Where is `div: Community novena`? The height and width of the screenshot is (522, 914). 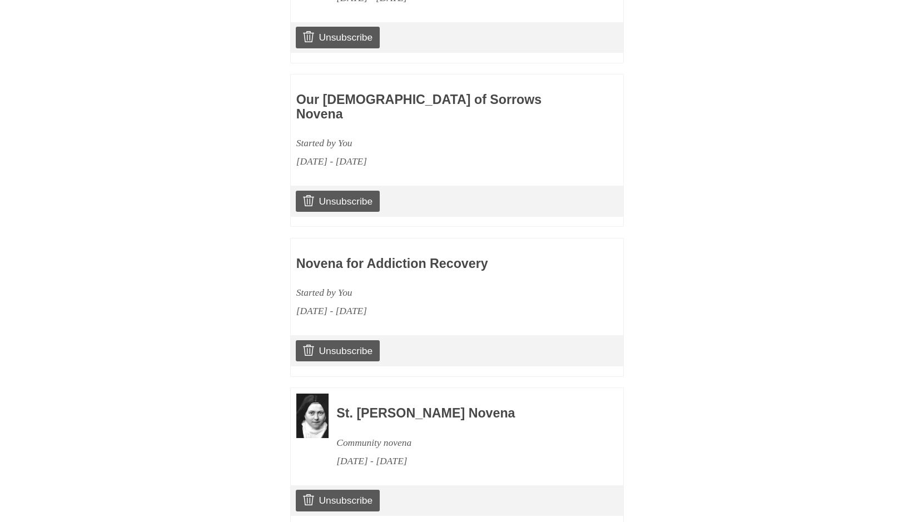
div: Community novena is located at coordinates (465, 443).